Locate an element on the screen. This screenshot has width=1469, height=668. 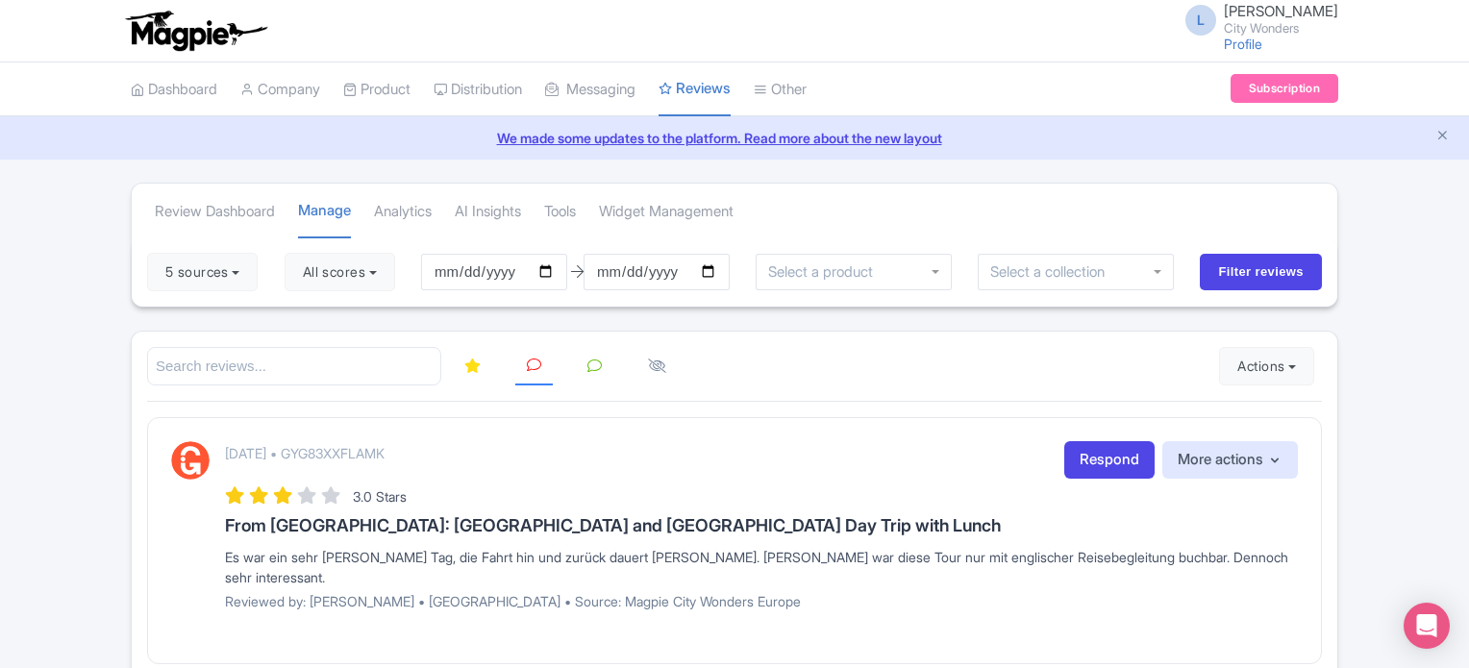
input: Select a product is located at coordinates (826, 272).